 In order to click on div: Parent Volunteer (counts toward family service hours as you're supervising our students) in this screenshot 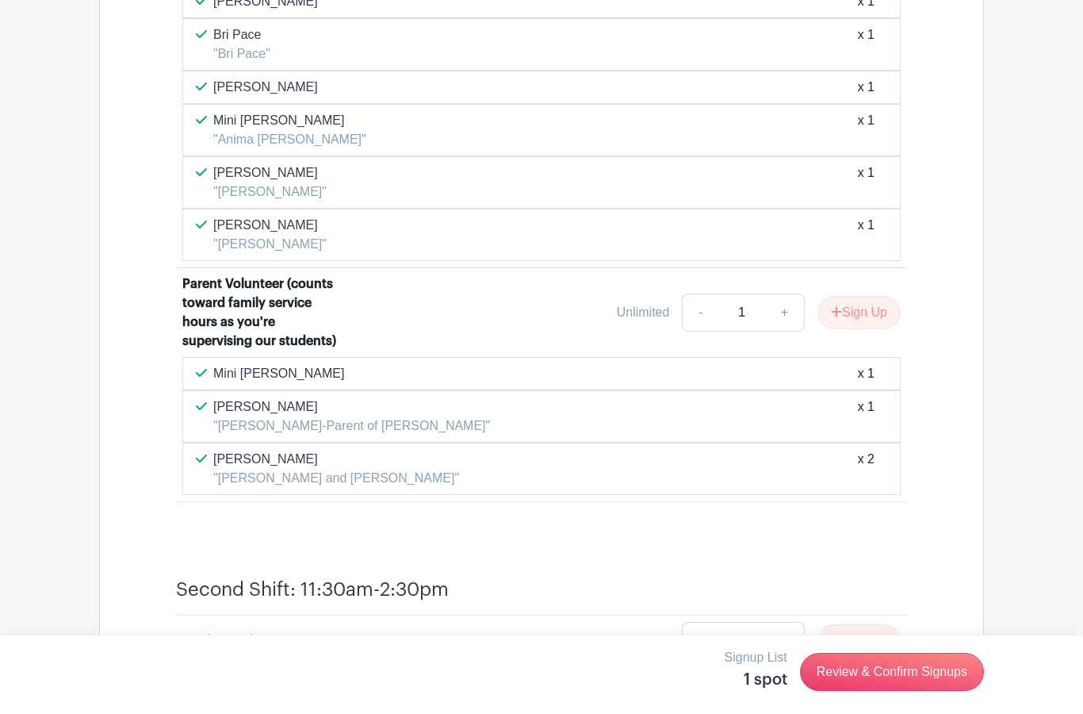, I will do `click(262, 312)`.